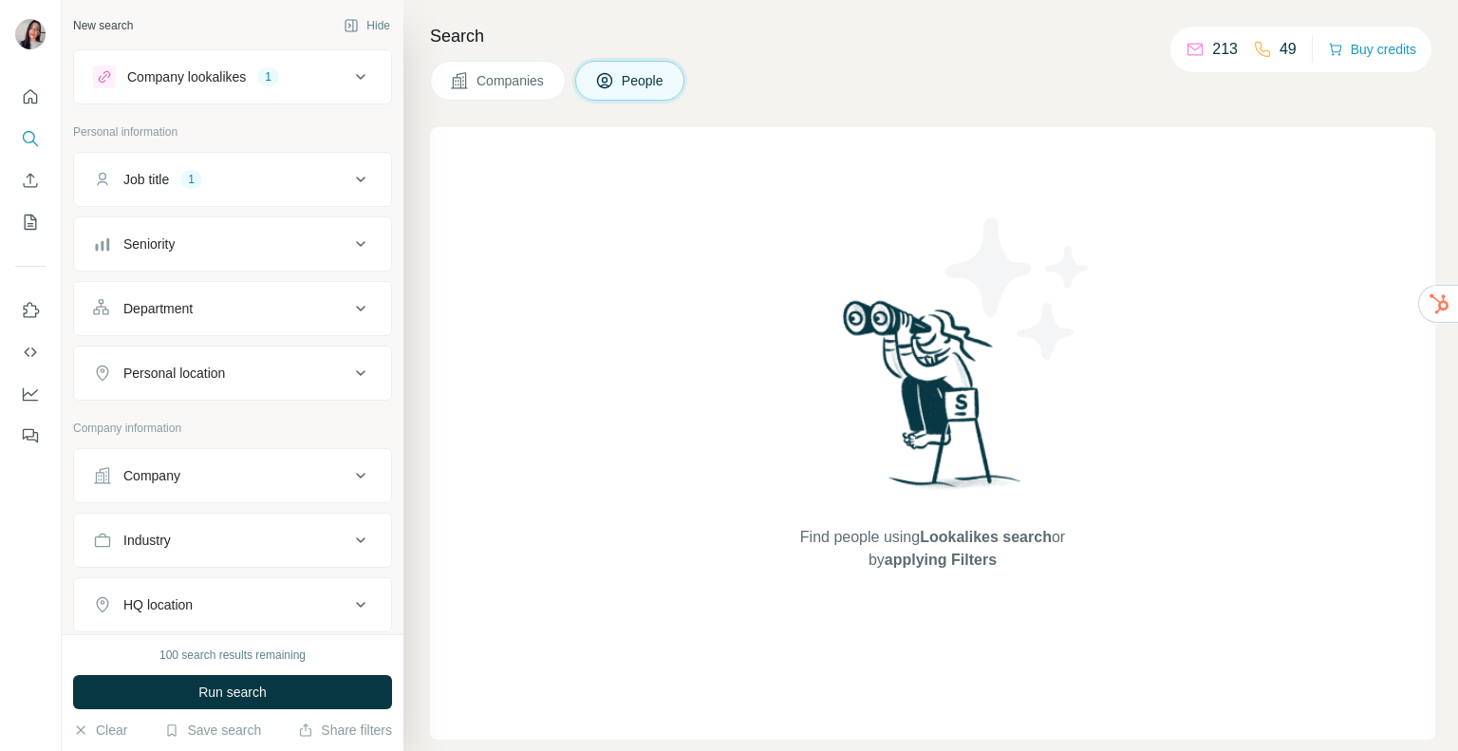 The image size is (1458, 751). I want to click on div: Job title, so click(146, 179).